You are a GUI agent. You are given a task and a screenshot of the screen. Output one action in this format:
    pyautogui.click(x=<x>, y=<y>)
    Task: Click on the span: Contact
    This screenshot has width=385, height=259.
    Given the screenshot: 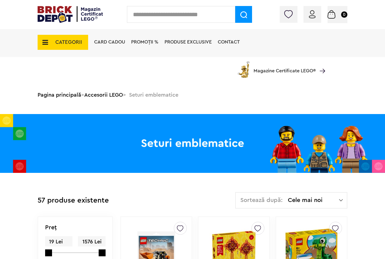 What is the action you would take?
    pyautogui.click(x=229, y=42)
    